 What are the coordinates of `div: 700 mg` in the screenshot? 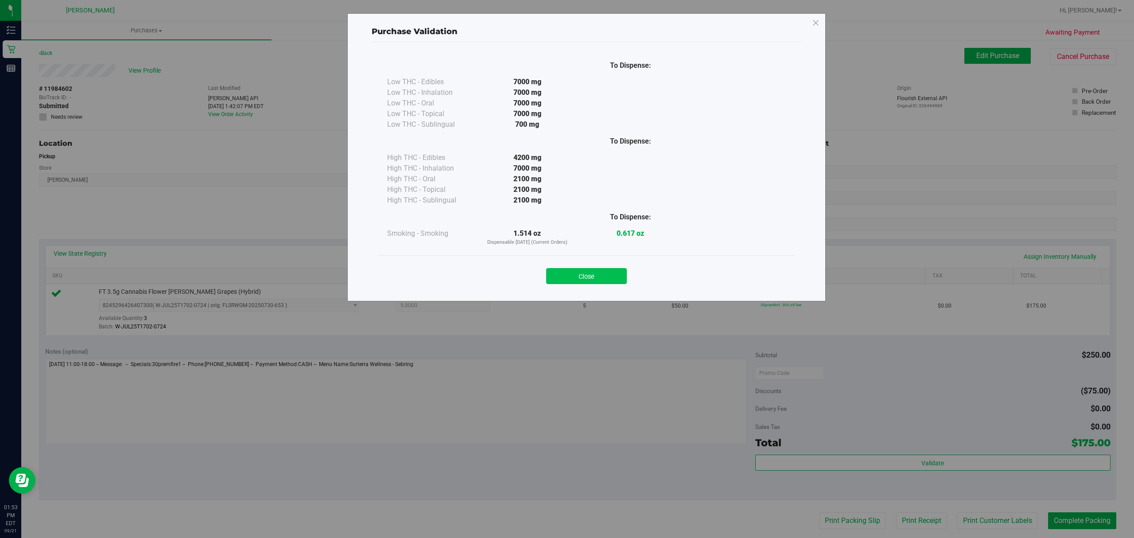 It's located at (527, 125).